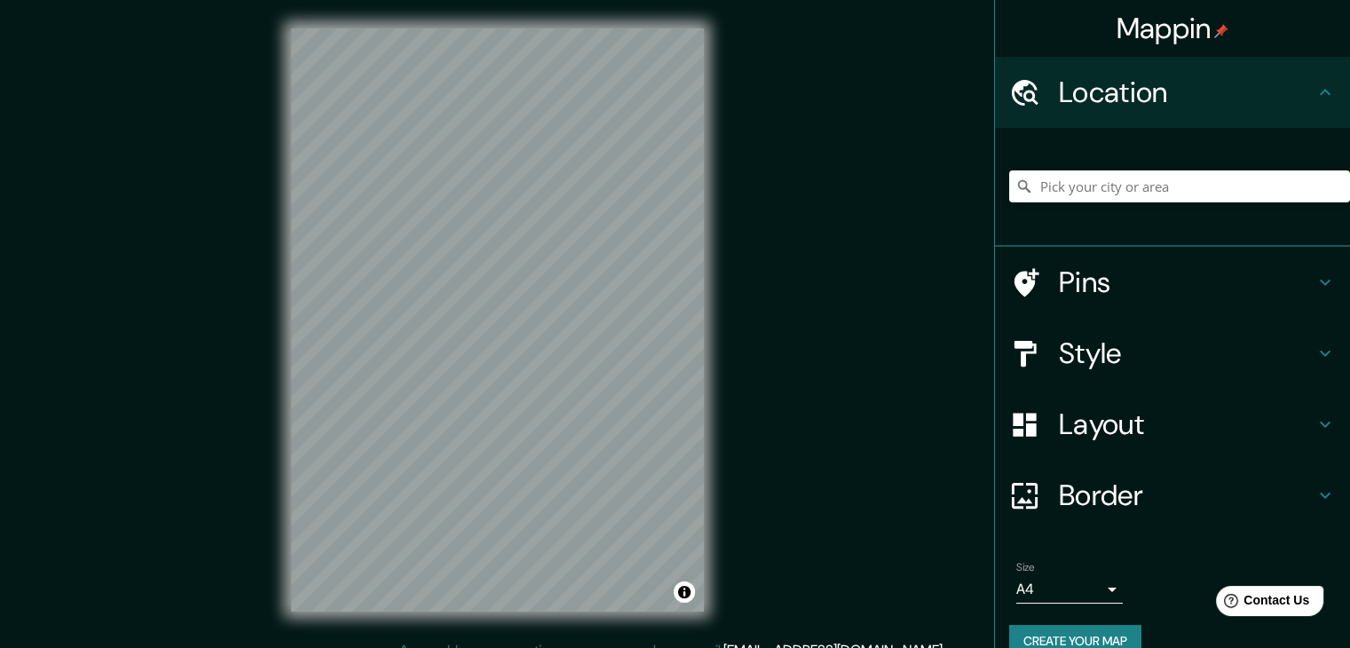 The image size is (1350, 648). Describe the element at coordinates (1221, 31) in the screenshot. I see `img: pin-icon.png` at that location.